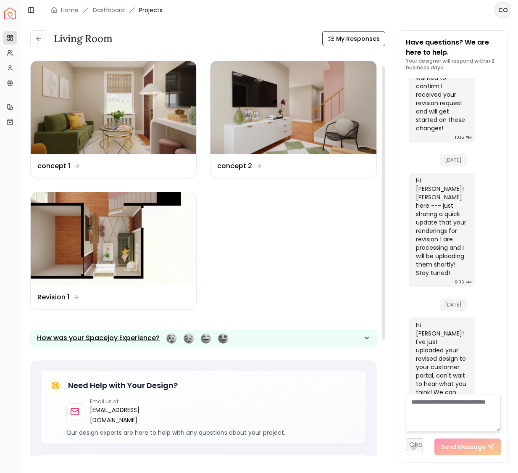  What do you see at coordinates (54, 166) in the screenshot?
I see `dd: concept 1` at bounding box center [54, 166].